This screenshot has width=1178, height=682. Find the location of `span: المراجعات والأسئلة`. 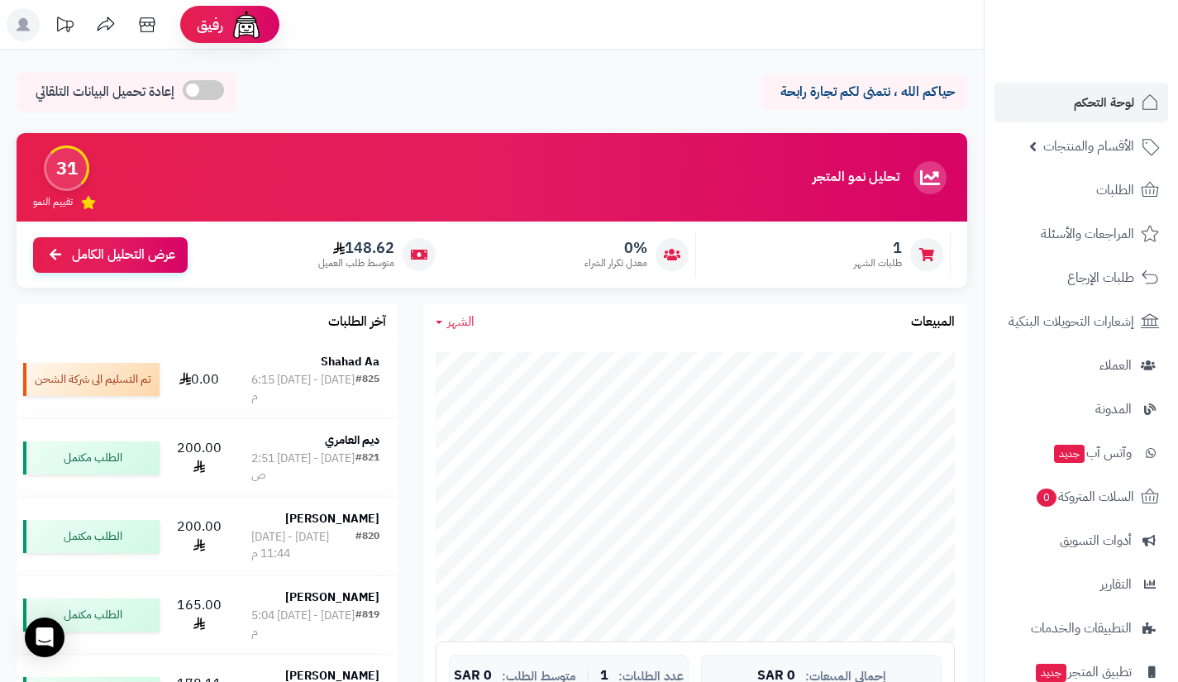

span: المراجعات والأسئلة is located at coordinates (1087, 234).